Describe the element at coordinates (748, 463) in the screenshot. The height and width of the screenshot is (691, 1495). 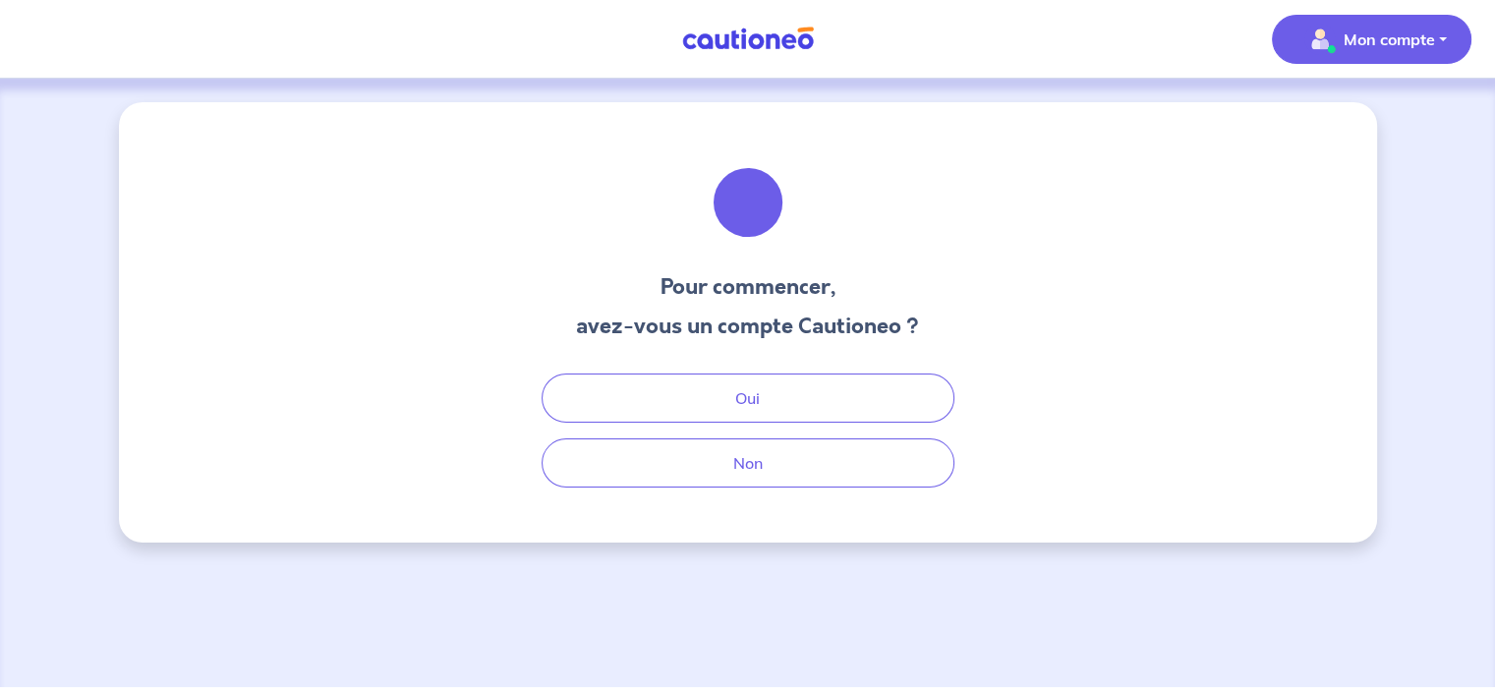
I see `button: Non` at that location.